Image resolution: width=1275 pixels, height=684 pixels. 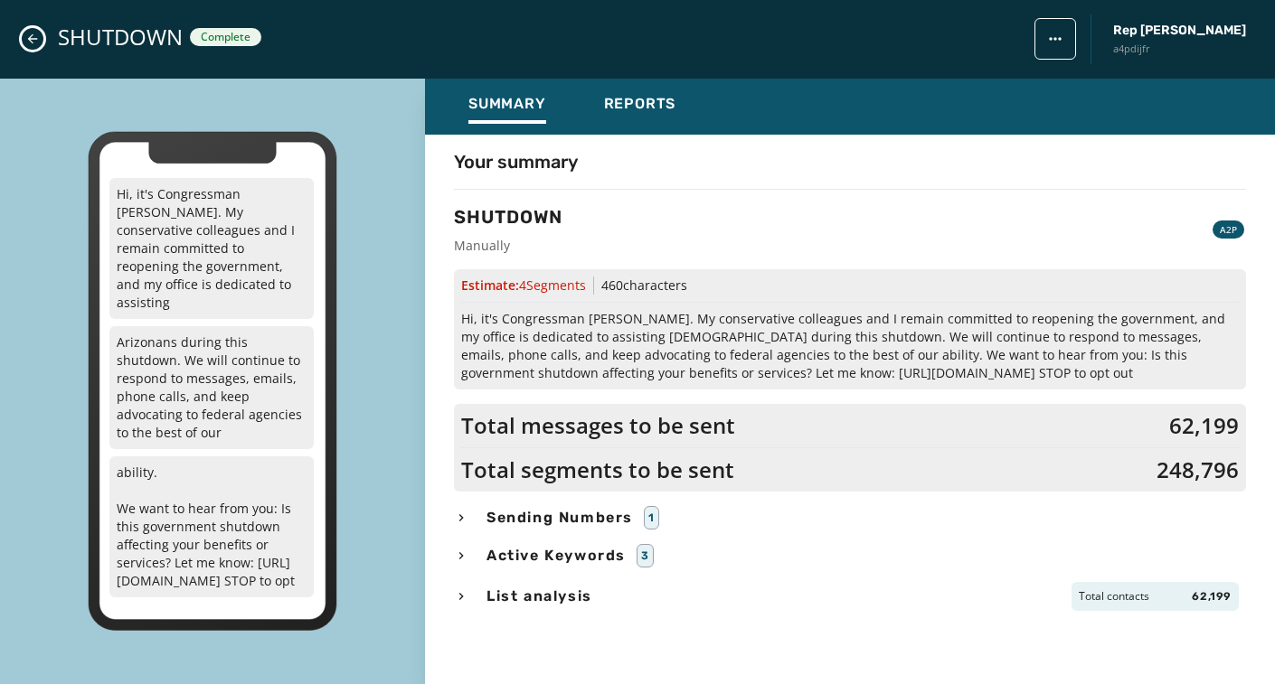 What do you see at coordinates (556, 556) in the screenshot?
I see `span: Active Keywords` at bounding box center [556, 556].